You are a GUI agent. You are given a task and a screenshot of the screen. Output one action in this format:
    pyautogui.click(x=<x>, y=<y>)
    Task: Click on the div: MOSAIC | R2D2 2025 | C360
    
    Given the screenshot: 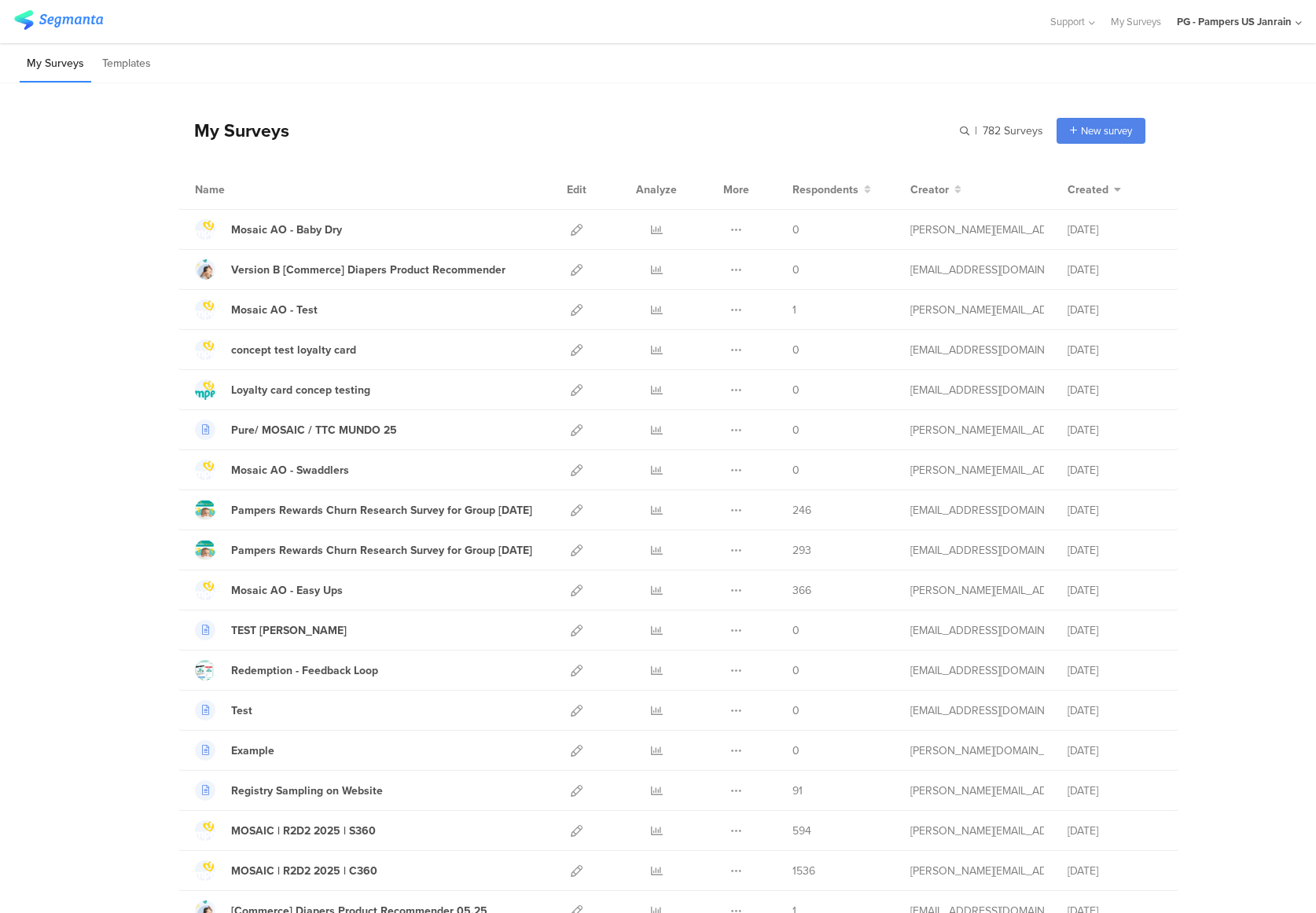 What is the action you would take?
    pyautogui.click(x=304, y=871)
    